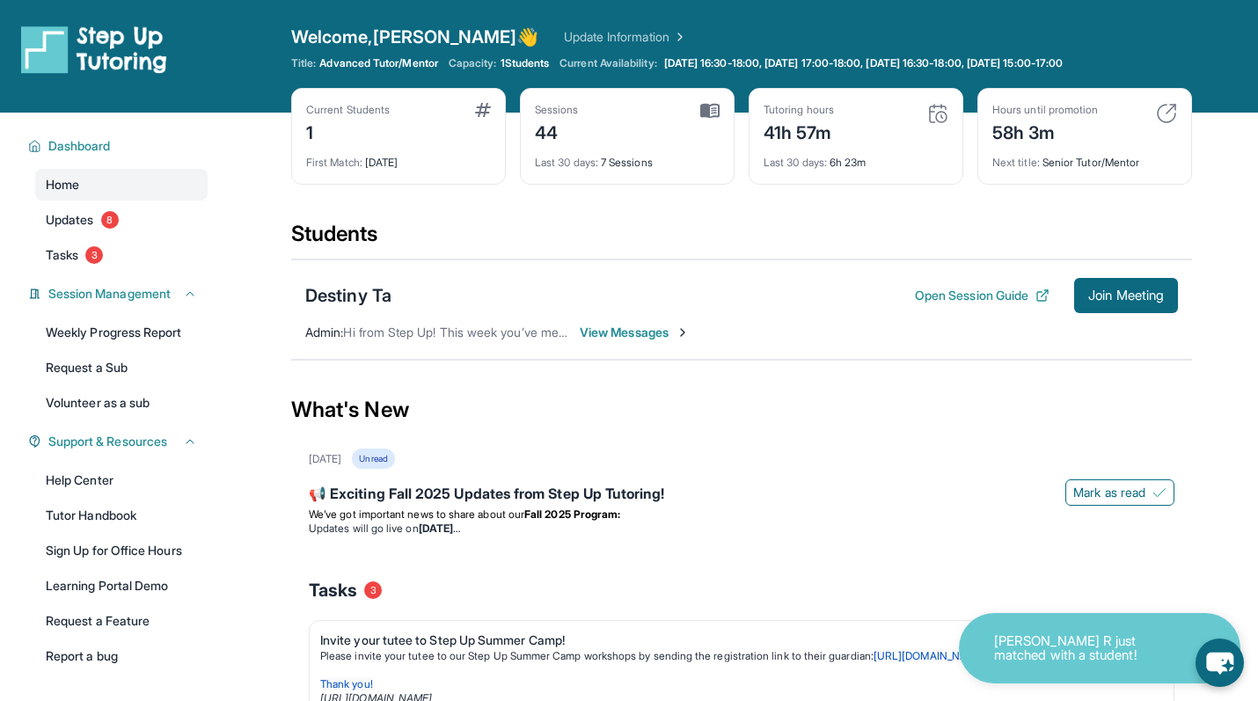 The height and width of the screenshot is (701, 1258). What do you see at coordinates (472, 63) in the screenshot?
I see `span: Capacity:` at bounding box center [472, 63].